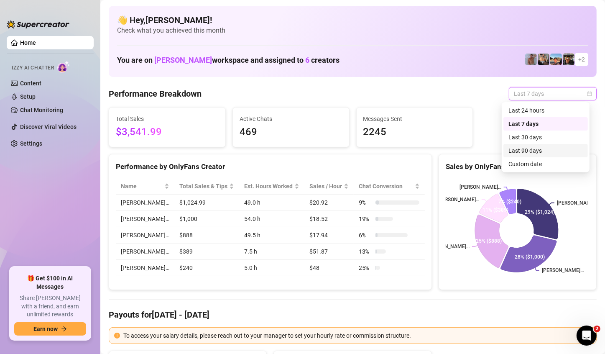 The width and height of the screenshot is (605, 354). Describe the element at coordinates (272, 235) in the screenshot. I see `td: 49.5 h` at that location.